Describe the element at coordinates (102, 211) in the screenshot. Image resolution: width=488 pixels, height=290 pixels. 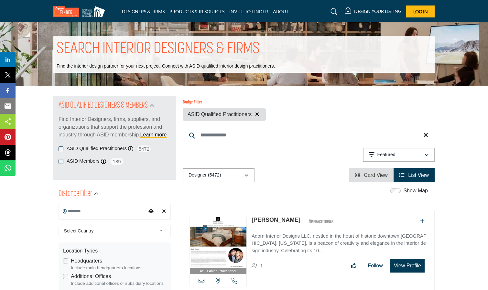
I see `input: Search Location` at that location.